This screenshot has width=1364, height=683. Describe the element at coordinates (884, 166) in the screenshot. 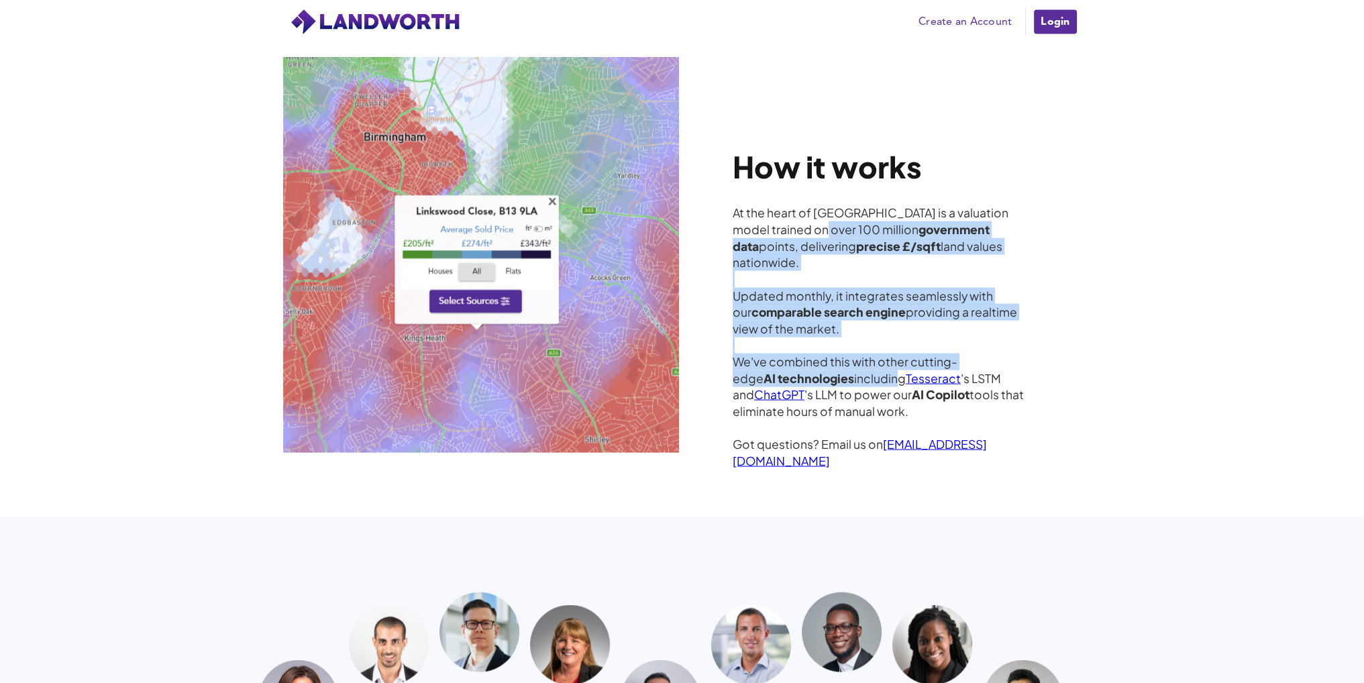

I see `h1: How it works` at that location.